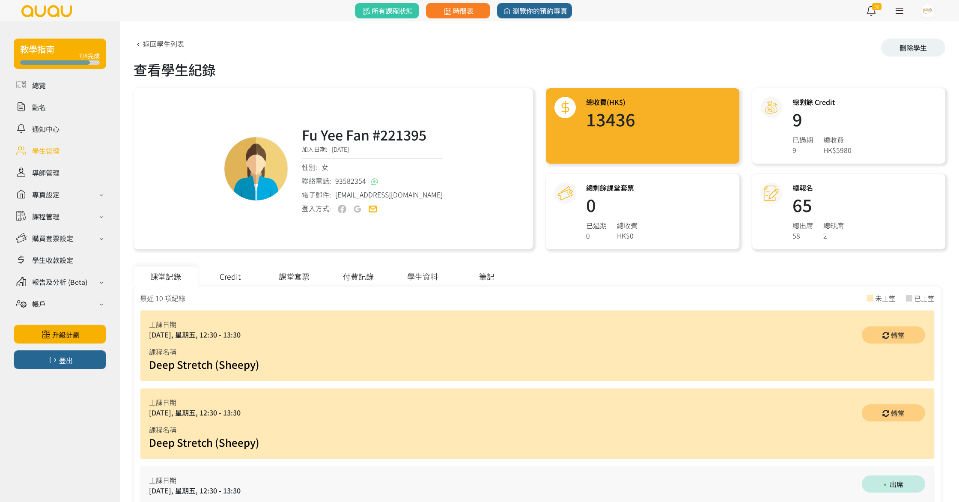  What do you see at coordinates (357, 209) in the screenshot?
I see `img: user-google-off.png` at bounding box center [357, 209].